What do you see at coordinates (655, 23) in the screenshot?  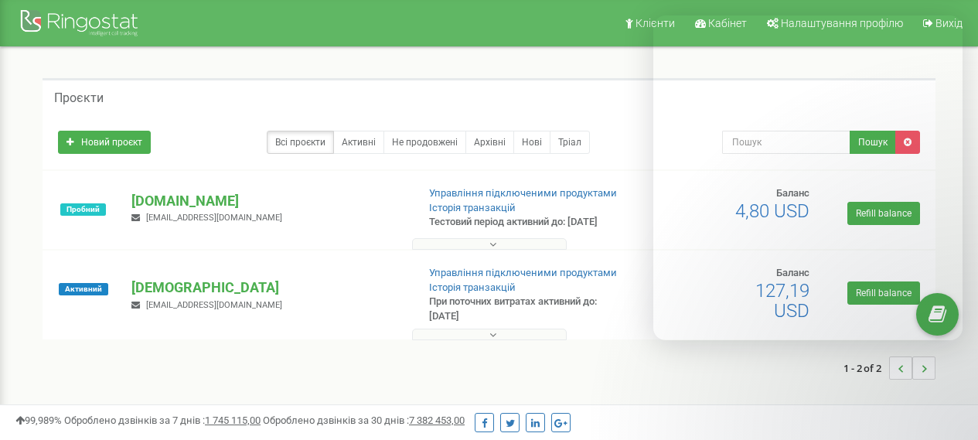 I see `span: Клієнти` at bounding box center [655, 23].